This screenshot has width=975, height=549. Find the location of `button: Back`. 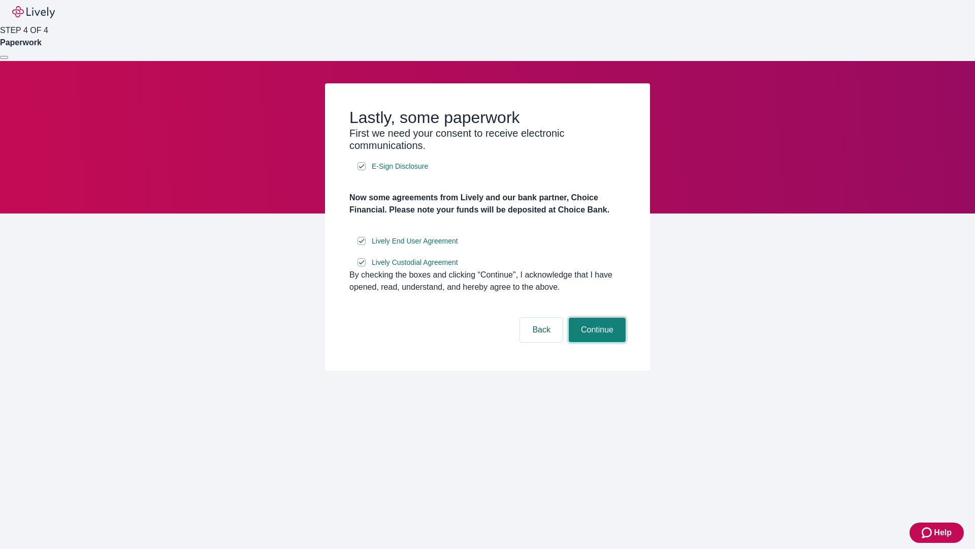

button: Back is located at coordinates (541, 330).